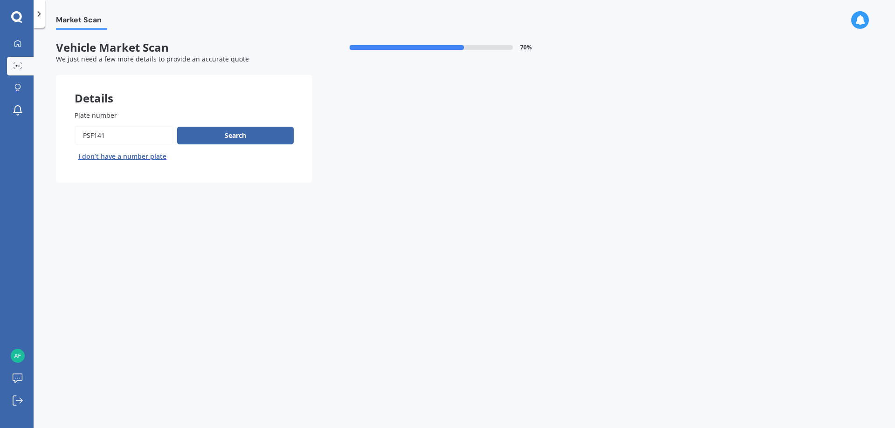 The height and width of the screenshot is (428, 895). Describe the element at coordinates (184, 89) in the screenshot. I see `div: Details` at that location.